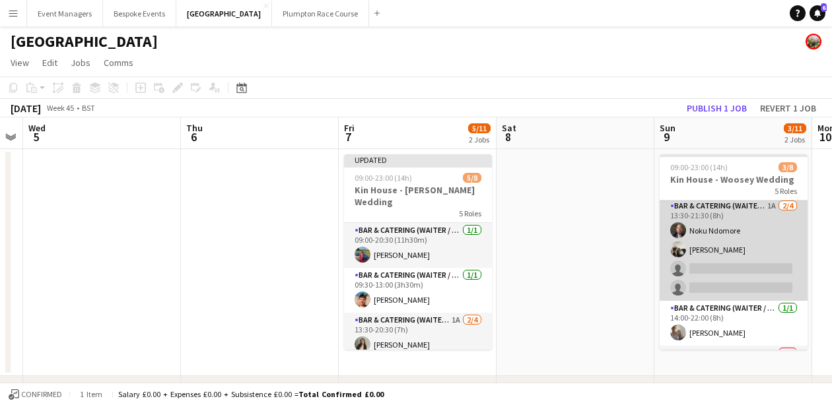 The width and height of the screenshot is (832, 405). What do you see at coordinates (118, 63) in the screenshot?
I see `a: Comms` at bounding box center [118, 63].